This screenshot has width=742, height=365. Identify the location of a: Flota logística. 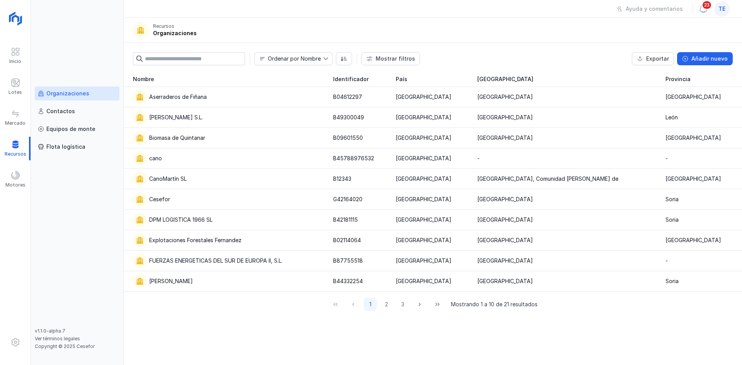
(77, 147).